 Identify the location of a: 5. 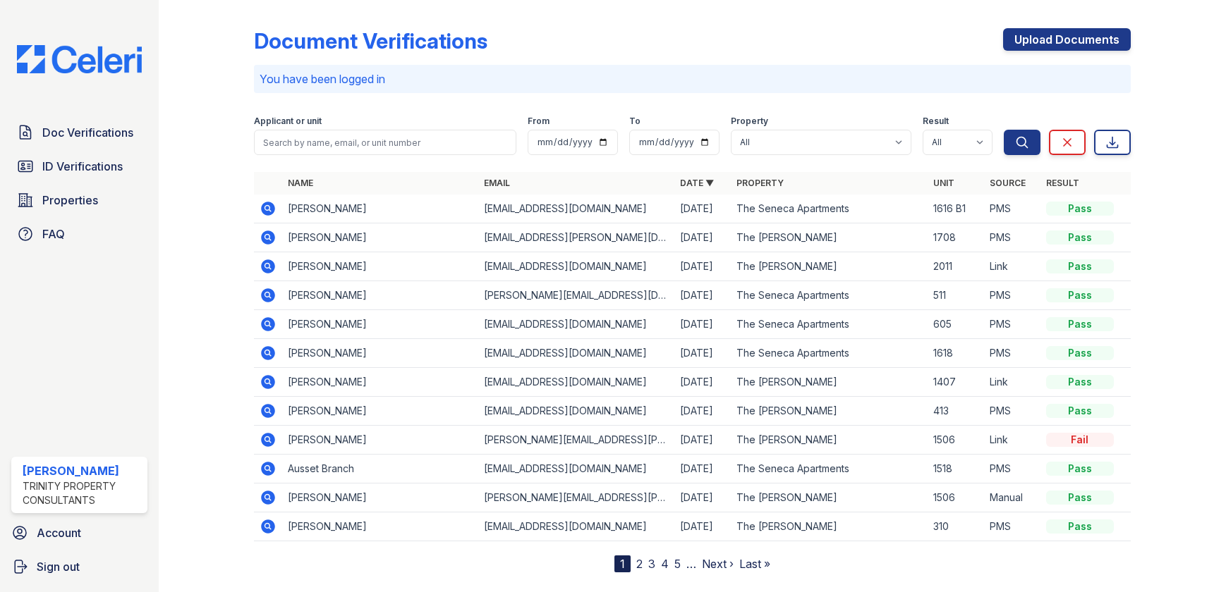
(677, 564).